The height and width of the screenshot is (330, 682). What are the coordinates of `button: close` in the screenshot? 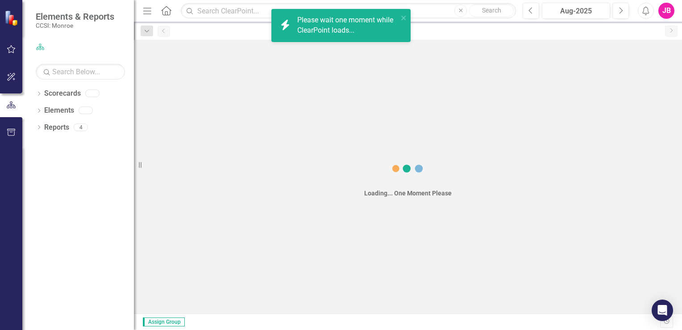 It's located at (404, 17).